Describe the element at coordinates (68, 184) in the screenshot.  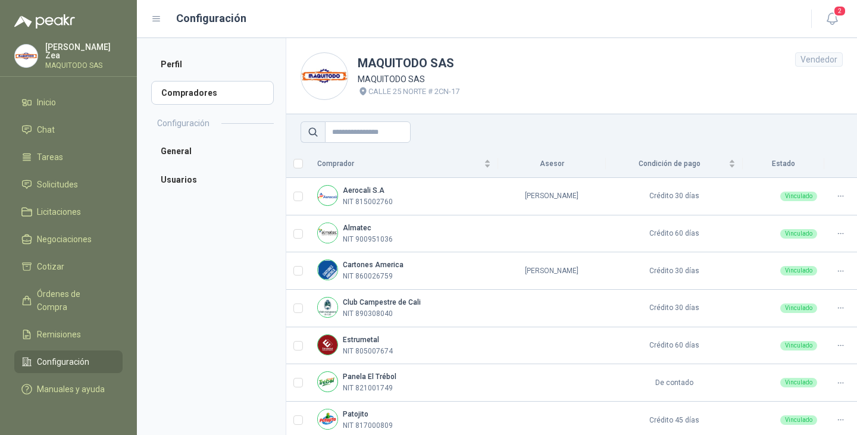
I see `a: Solicitudes` at that location.